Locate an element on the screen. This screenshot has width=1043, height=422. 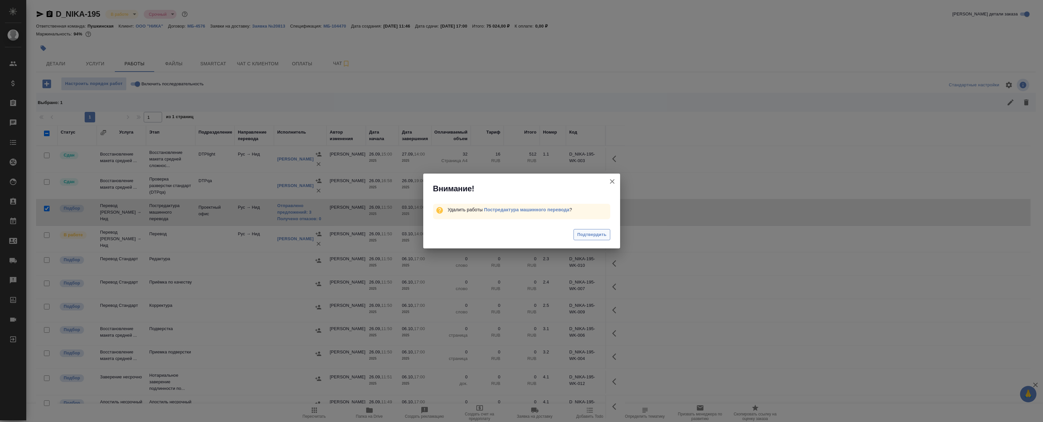
button: Подтвердить is located at coordinates (592, 235).